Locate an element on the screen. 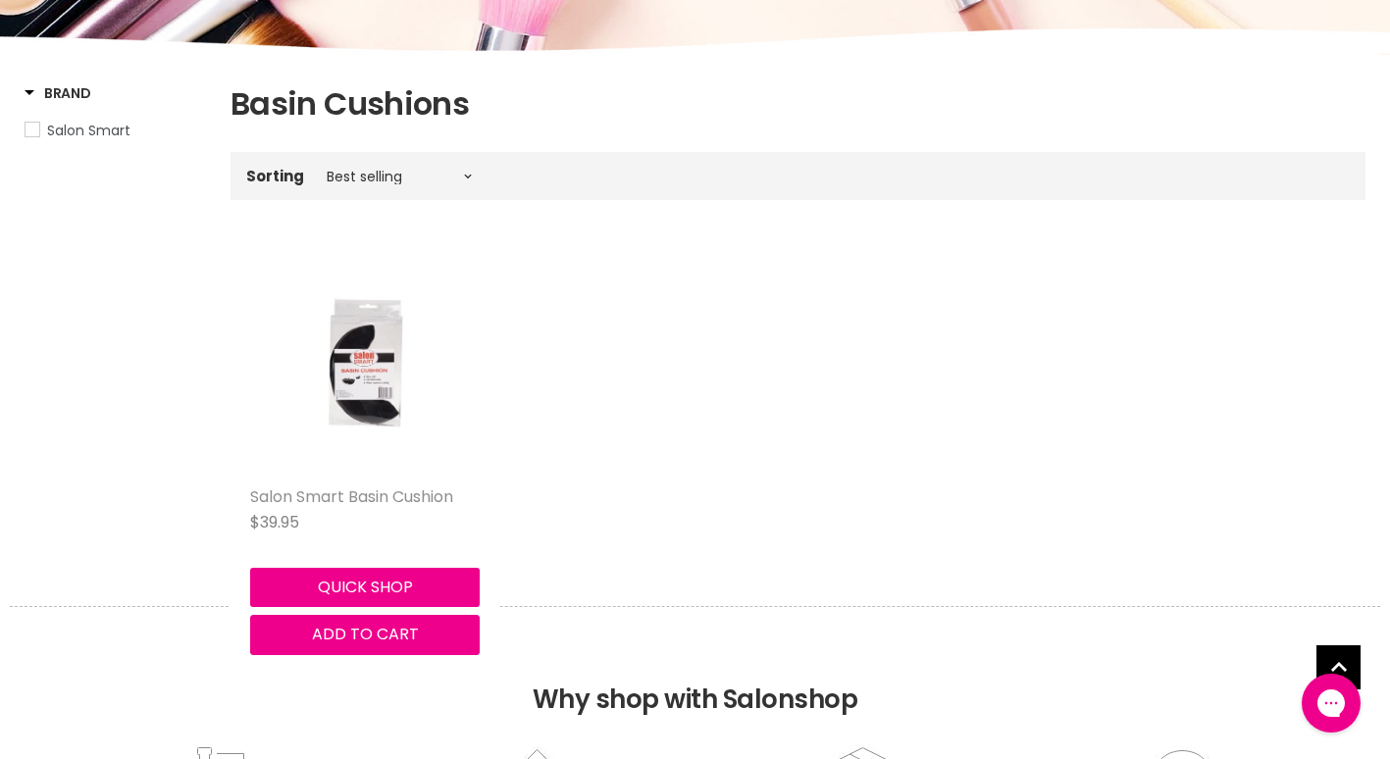  button: Gorgias live chat is located at coordinates (39, 36).